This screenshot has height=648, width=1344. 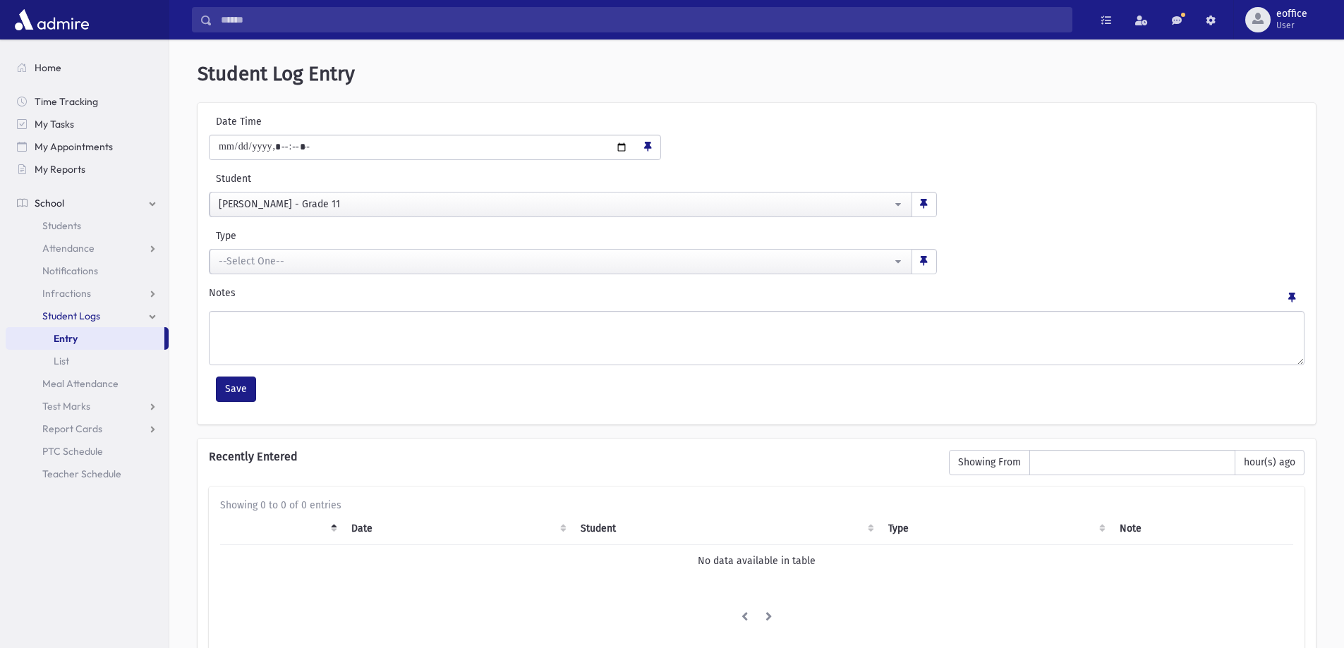 What do you see at coordinates (87, 248) in the screenshot?
I see `a: Attendance` at bounding box center [87, 248].